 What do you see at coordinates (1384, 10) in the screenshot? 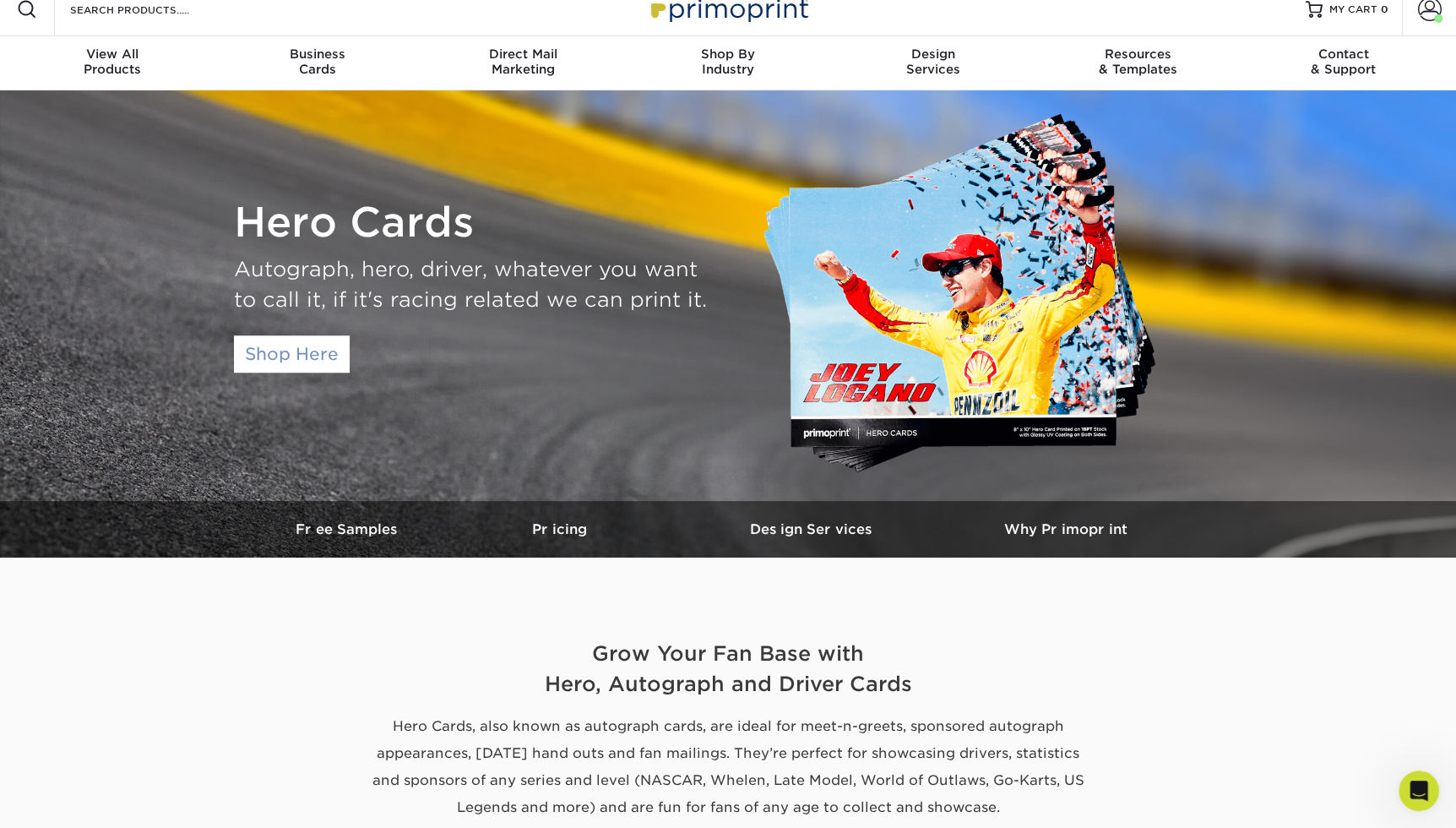
I see `span: 0` at bounding box center [1384, 10].